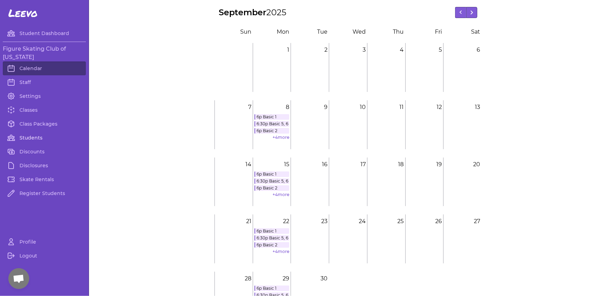 This screenshot has height=296, width=607. What do you see at coordinates (44, 110) in the screenshot?
I see `a: Classes` at bounding box center [44, 110].